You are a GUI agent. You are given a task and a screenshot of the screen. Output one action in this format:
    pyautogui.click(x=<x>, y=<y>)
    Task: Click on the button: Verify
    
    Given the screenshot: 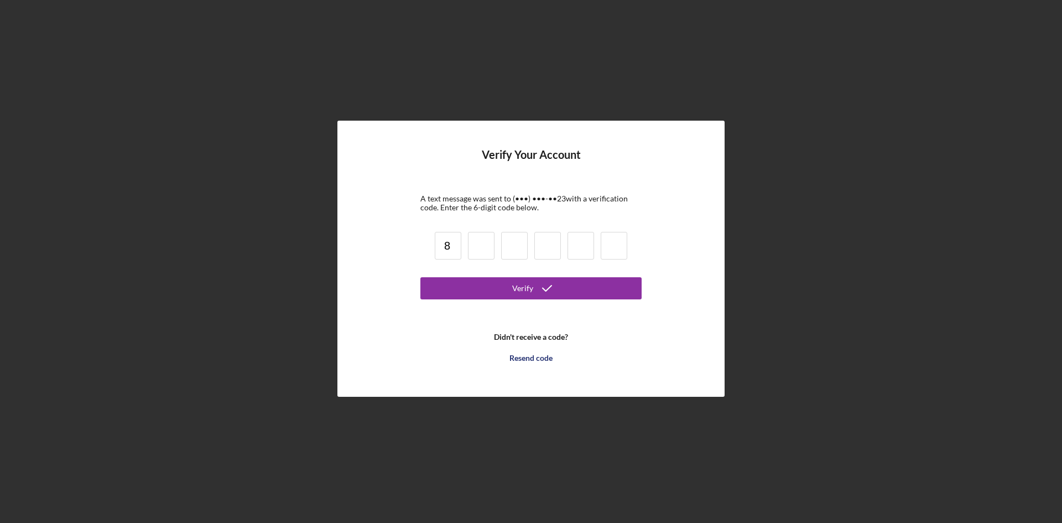 What is the action you would take?
    pyautogui.click(x=531, y=288)
    